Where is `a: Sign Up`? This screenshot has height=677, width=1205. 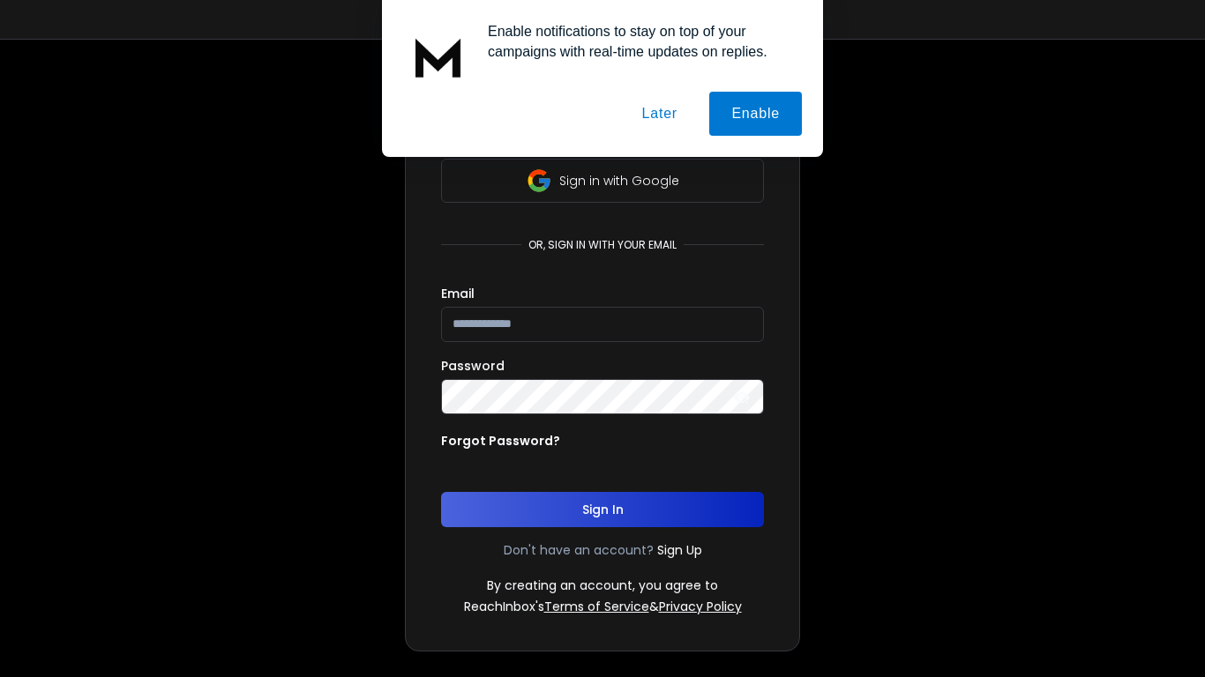 a: Sign Up is located at coordinates (679, 550).